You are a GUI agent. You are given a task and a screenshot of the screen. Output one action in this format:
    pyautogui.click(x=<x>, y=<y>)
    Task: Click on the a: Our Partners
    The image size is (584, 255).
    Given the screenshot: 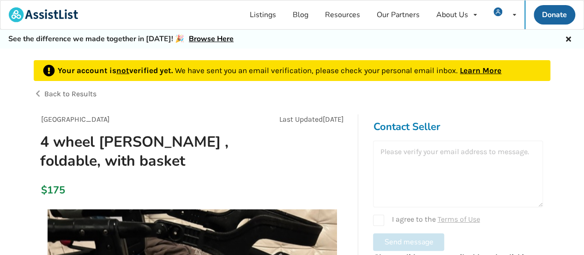 What is the action you would take?
    pyautogui.click(x=398, y=15)
    